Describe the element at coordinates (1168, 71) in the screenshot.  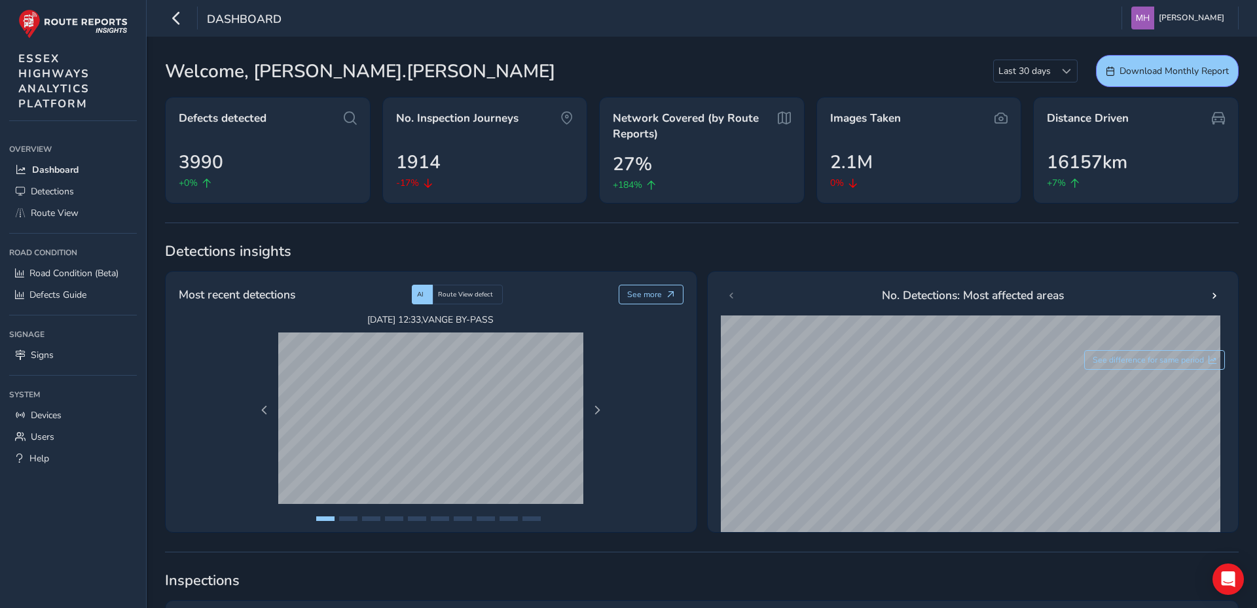
I see `button: Download Monthly Report` at that location.